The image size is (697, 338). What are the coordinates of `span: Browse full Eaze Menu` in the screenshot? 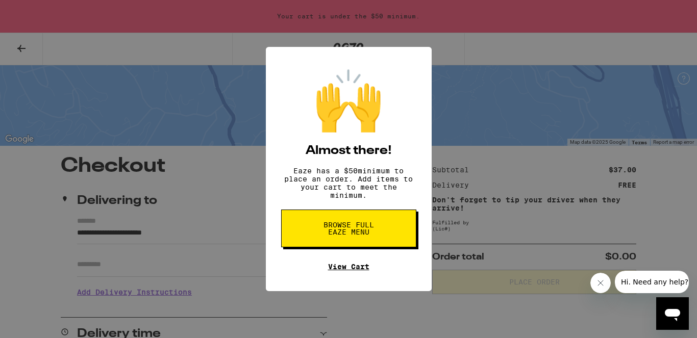 It's located at (348, 229).